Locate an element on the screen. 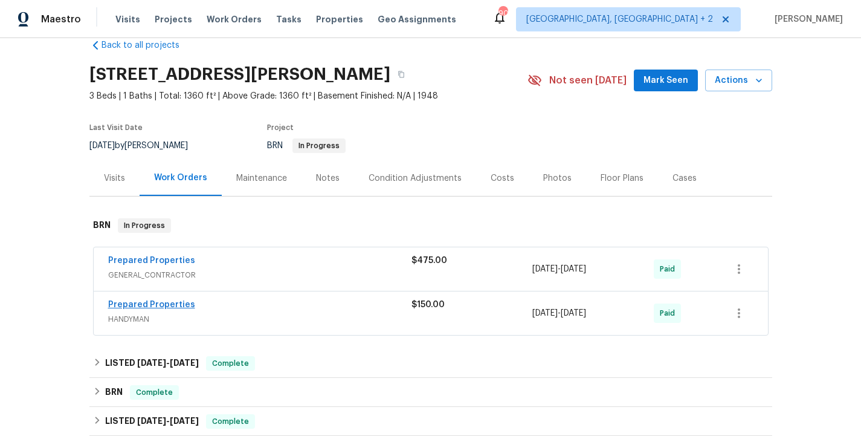 The width and height of the screenshot is (861, 436). span: Work Orders is located at coordinates (234, 19).